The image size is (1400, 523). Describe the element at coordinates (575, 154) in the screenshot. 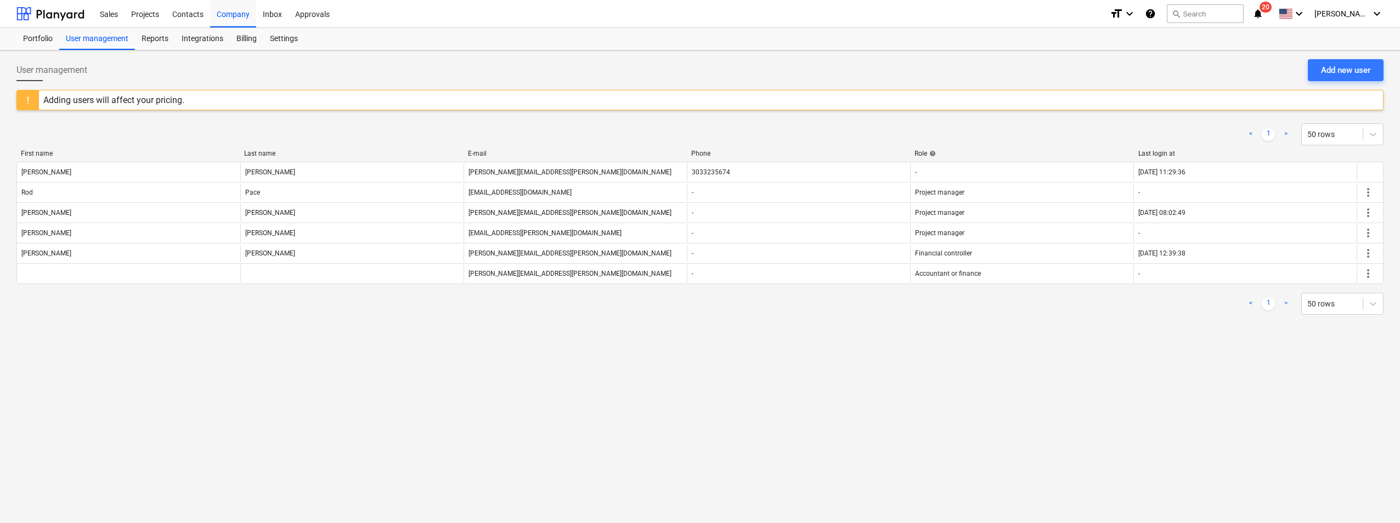

I see `div: E-mail` at that location.